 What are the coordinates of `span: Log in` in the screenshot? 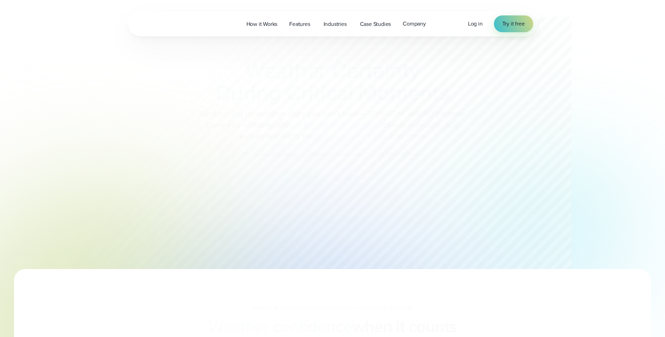 It's located at (476, 24).